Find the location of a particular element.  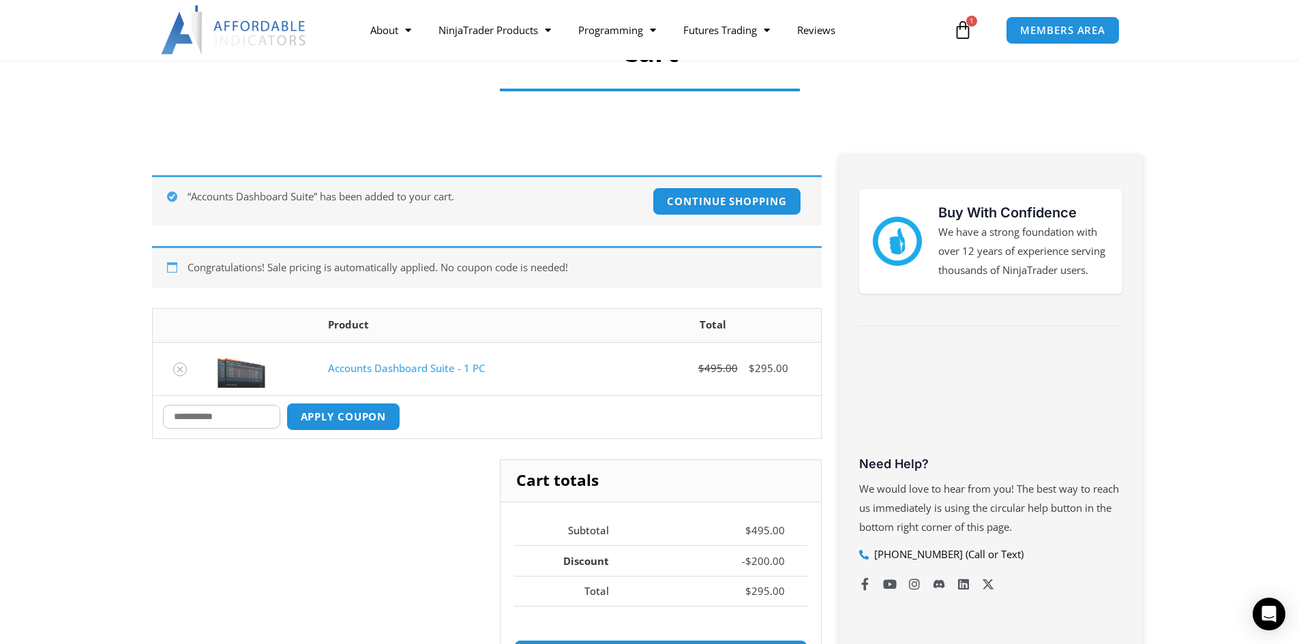

th: Discount is located at coordinates (573, 561).